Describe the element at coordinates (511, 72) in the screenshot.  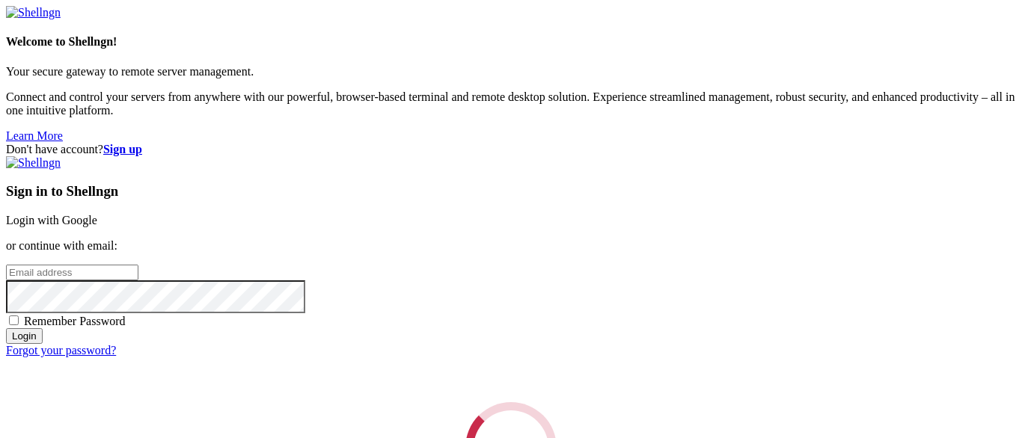
I see `p: Your secure gateway to remote server management.` at that location.